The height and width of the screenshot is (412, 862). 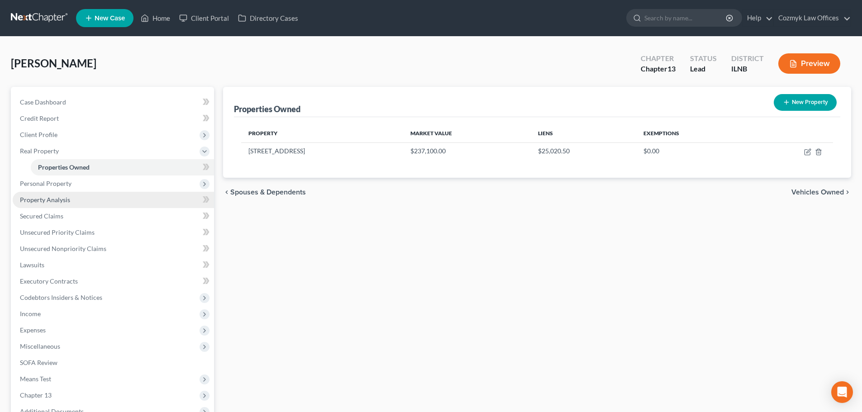 What do you see at coordinates (818, 192) in the screenshot?
I see `span: Vehicles Owned` at bounding box center [818, 192].